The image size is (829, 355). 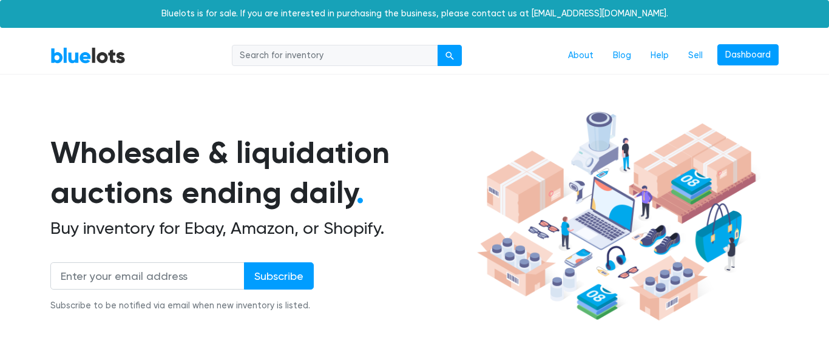 What do you see at coordinates (335, 56) in the screenshot?
I see `input: Search for inventory` at bounding box center [335, 56].